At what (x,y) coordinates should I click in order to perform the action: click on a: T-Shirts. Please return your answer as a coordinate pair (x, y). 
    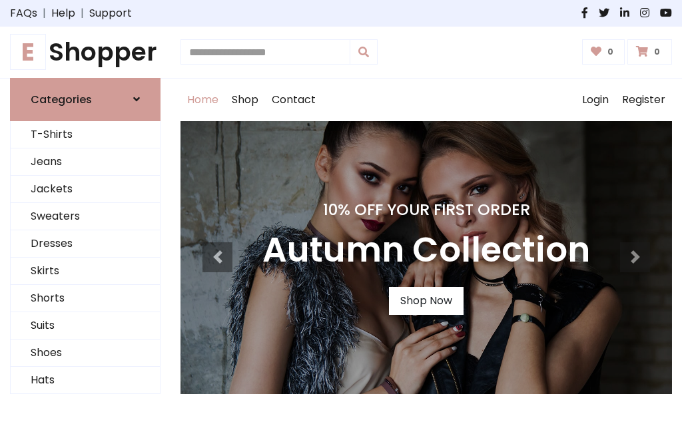
    Looking at the image, I should click on (85, 135).